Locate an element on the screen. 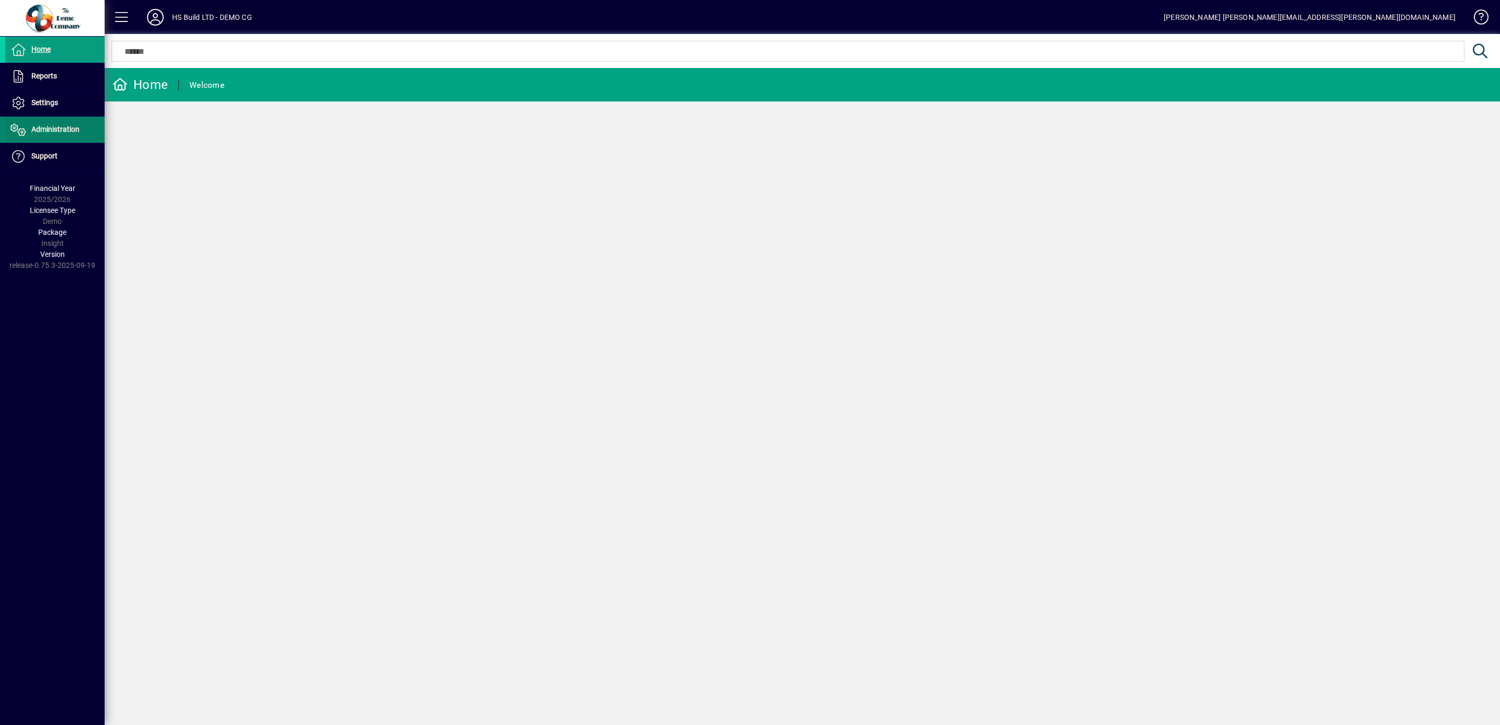  span: Financial Year is located at coordinates (52, 188).